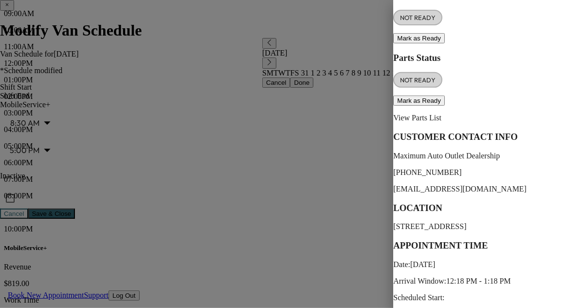 This screenshot has width=583, height=308. What do you see at coordinates (488, 118) in the screenshot?
I see `p: View Parts List` at bounding box center [488, 118].